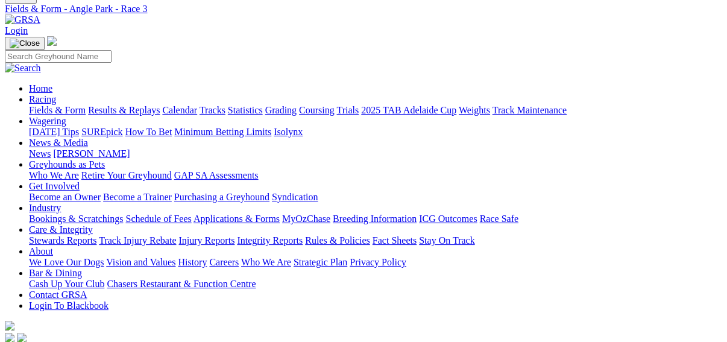 This screenshot has height=342, width=727. I want to click on a: Chasers Restaurant & Function Centre, so click(181, 283).